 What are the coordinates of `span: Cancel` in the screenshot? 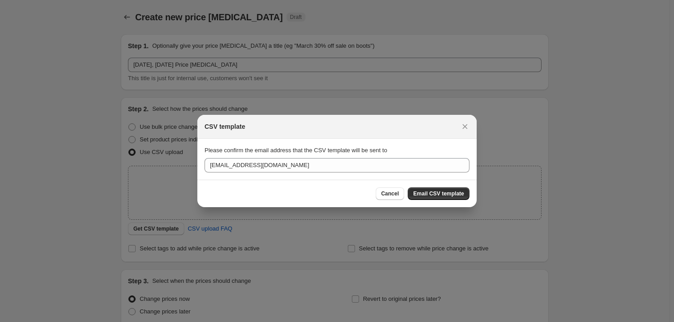 It's located at (389, 194).